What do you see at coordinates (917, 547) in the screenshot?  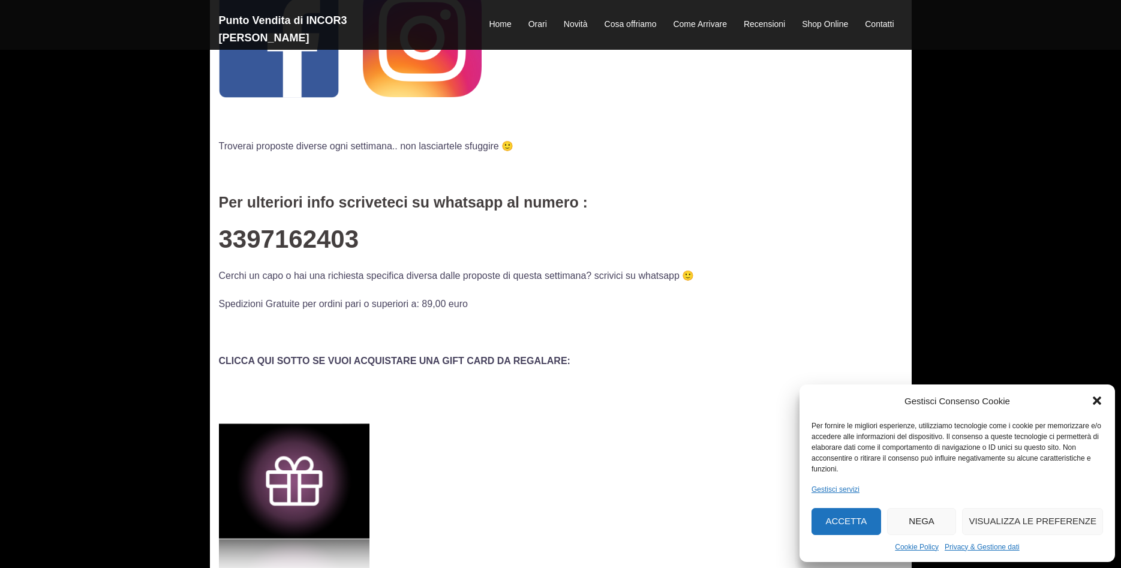 I see `a: Cookie Policy` at bounding box center [917, 547].